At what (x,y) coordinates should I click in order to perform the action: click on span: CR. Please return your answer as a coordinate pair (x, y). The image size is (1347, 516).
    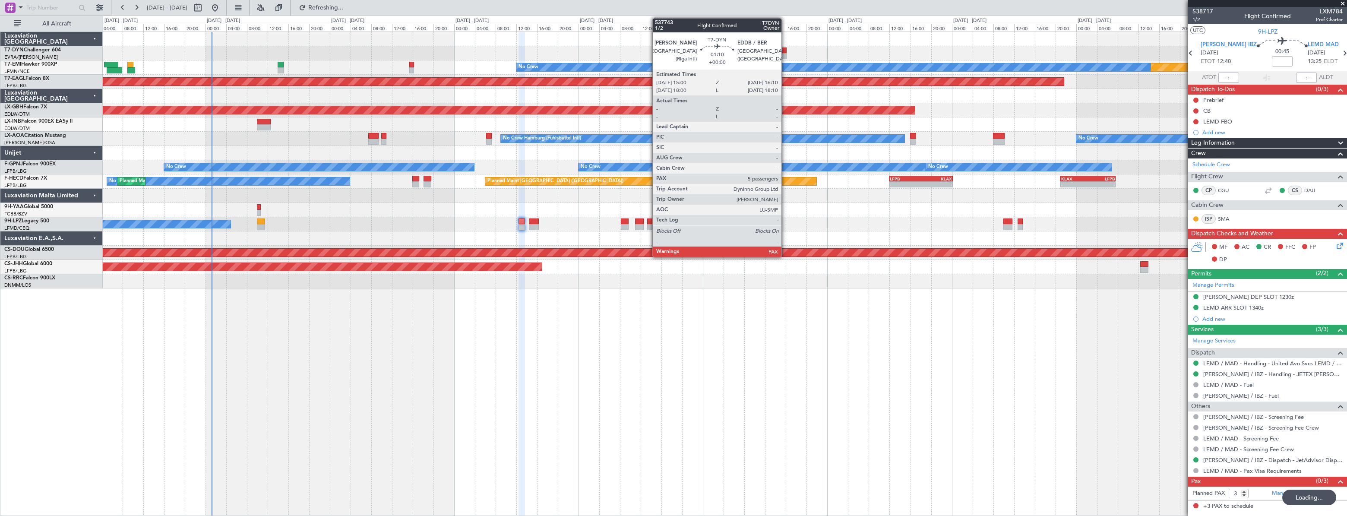
    Looking at the image, I should click on (1267, 247).